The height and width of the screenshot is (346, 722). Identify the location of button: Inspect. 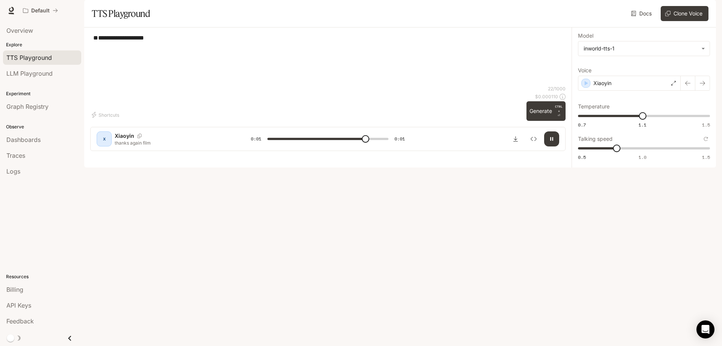
(534, 139).